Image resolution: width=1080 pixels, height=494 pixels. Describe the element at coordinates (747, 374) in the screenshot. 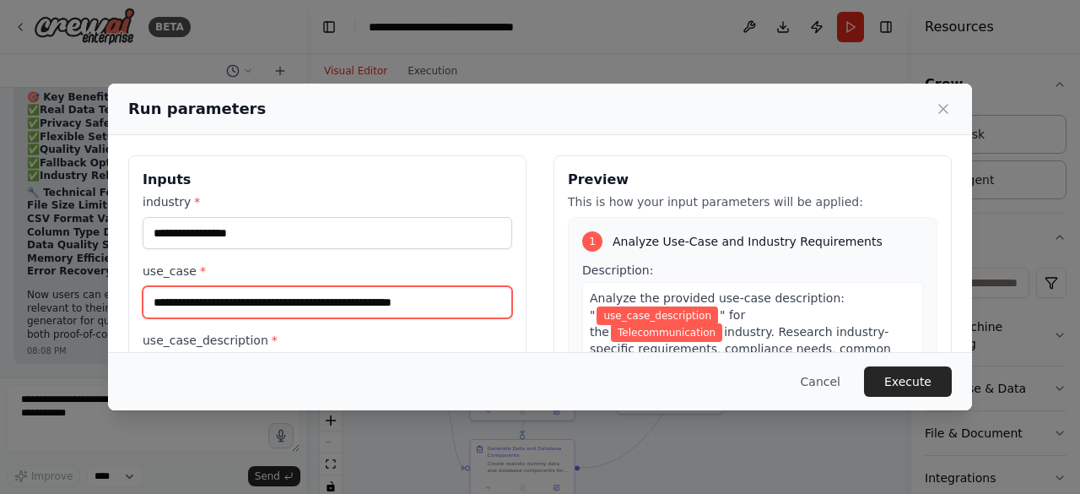

I see `span: industry. Research industry-specific requirements, compliance needs, common data patterns, and te...` at that location.